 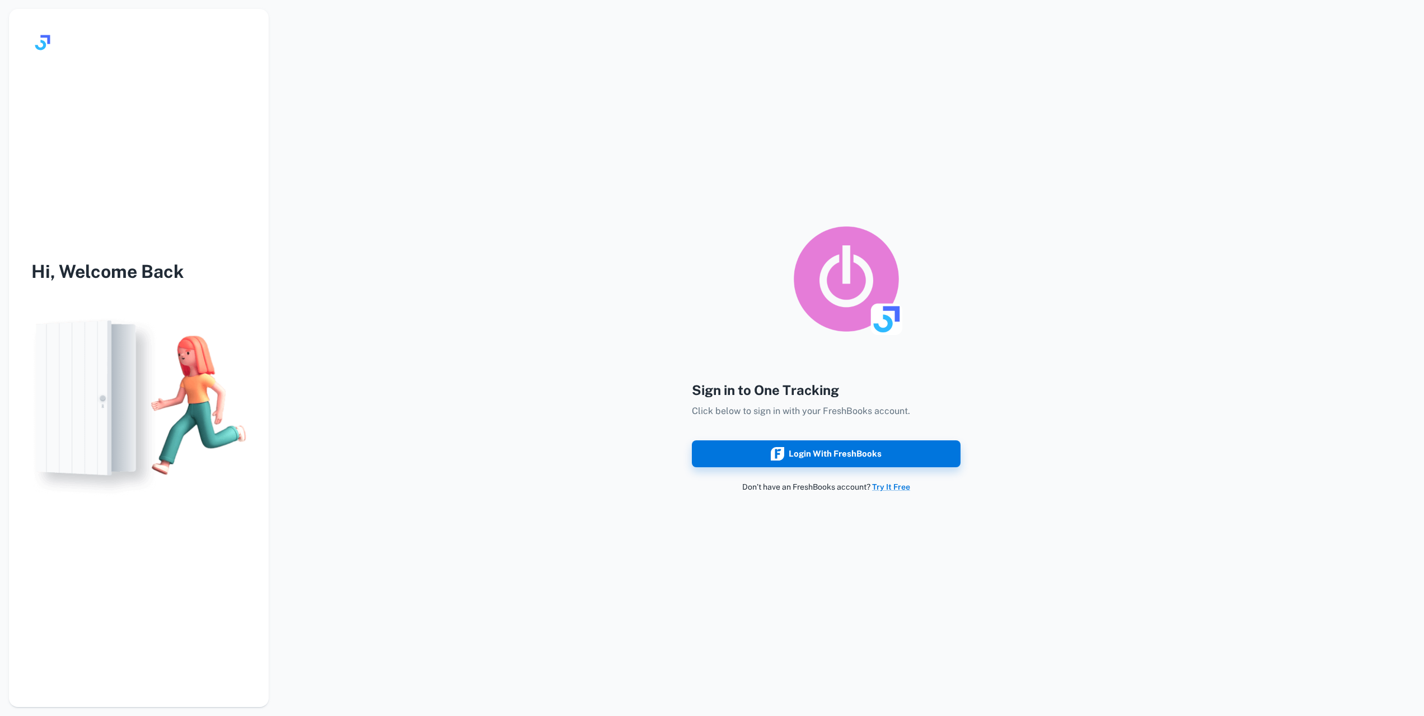 I want to click on p: Don’t have an FreshBooks account?, so click(x=826, y=487).